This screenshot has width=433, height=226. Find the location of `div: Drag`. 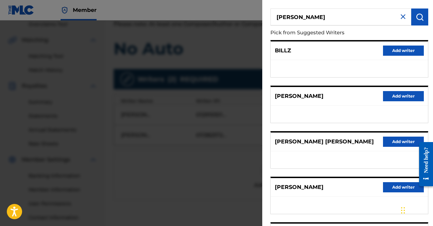

div: Drag is located at coordinates (403, 211).